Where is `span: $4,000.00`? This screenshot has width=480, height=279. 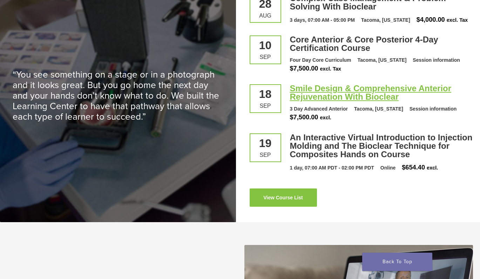
span: $4,000.00 is located at coordinates (430, 20).